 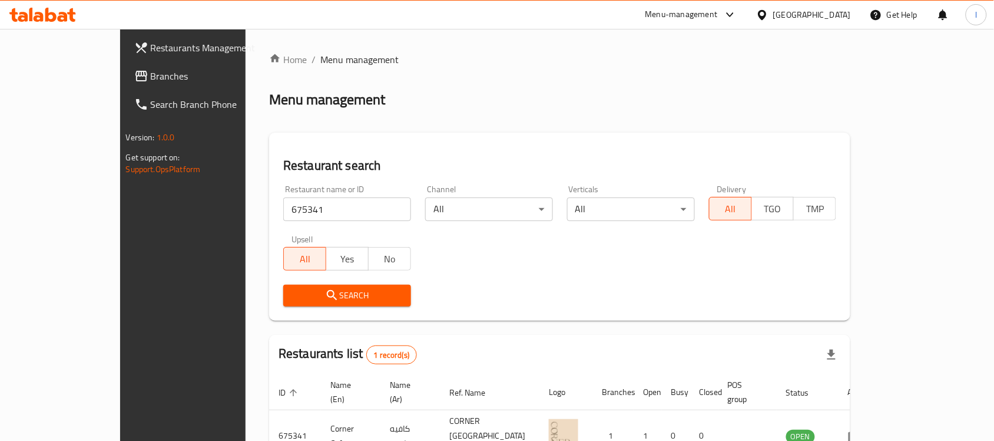 What do you see at coordinates (214, 48) in the screenshot?
I see `span: Restaurants Management` at bounding box center [214, 48].